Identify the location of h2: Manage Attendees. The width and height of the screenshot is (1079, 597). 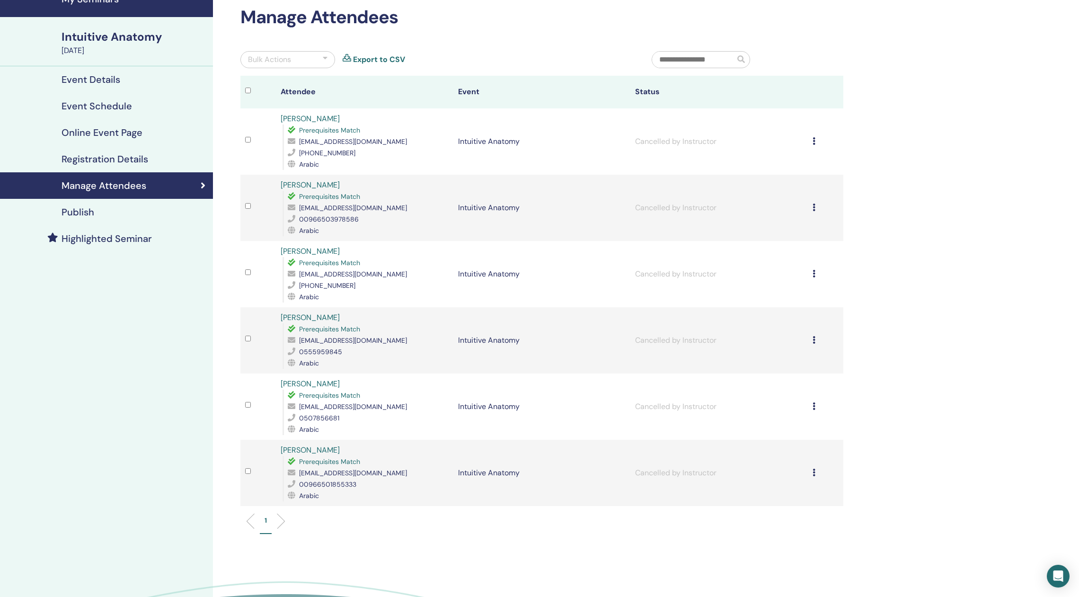
(542, 18).